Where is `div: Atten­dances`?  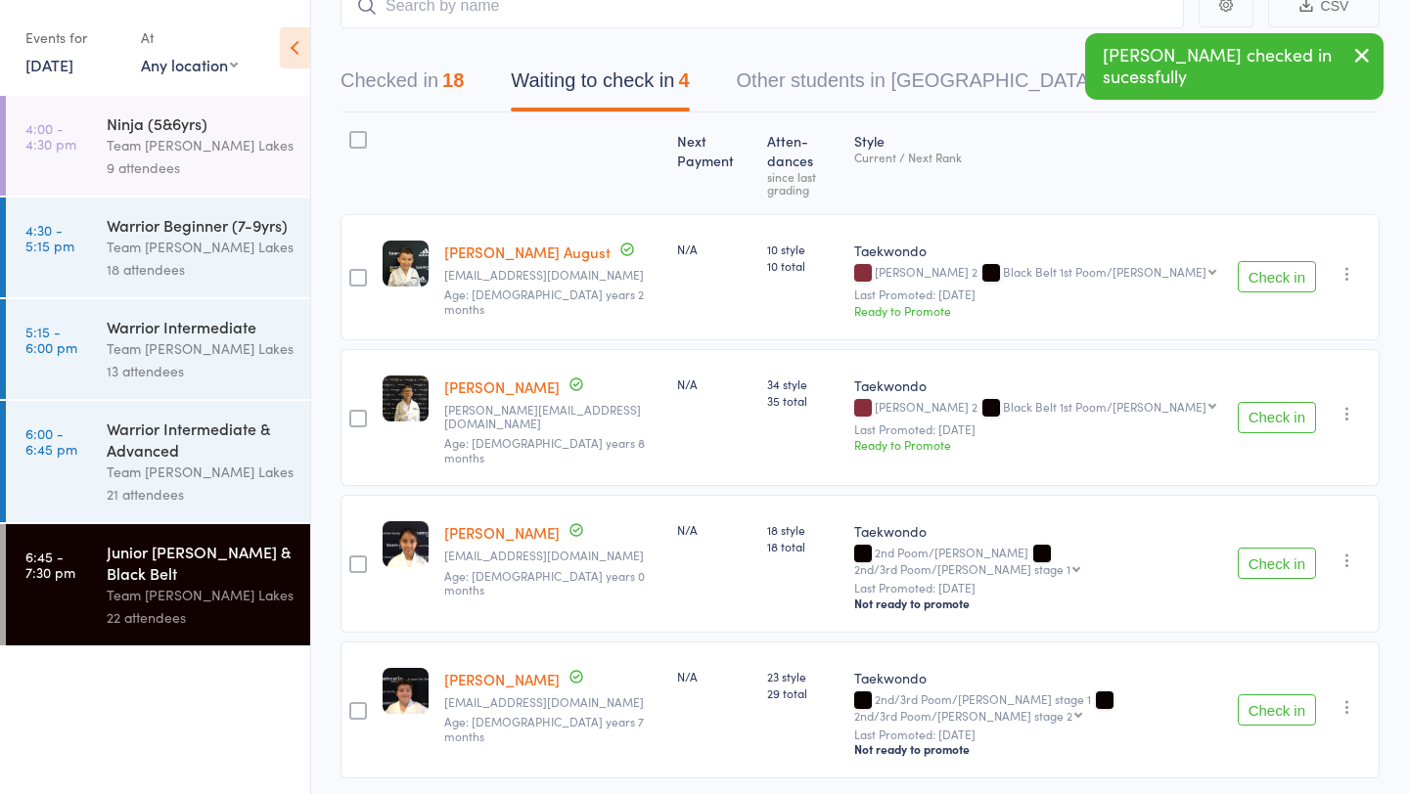
div: Atten­dances is located at coordinates (802, 163).